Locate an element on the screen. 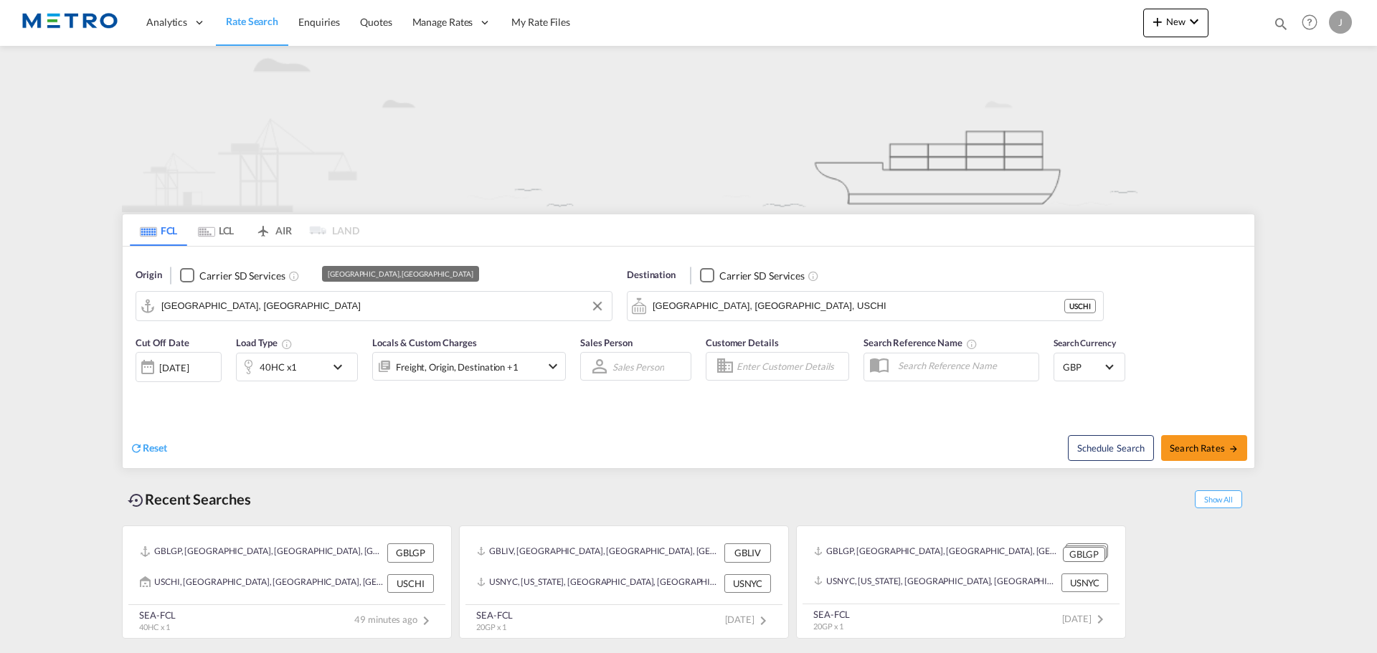 Image resolution: width=1377 pixels, height=653 pixels. md-icon: icon-magnify is located at coordinates (1281, 24).